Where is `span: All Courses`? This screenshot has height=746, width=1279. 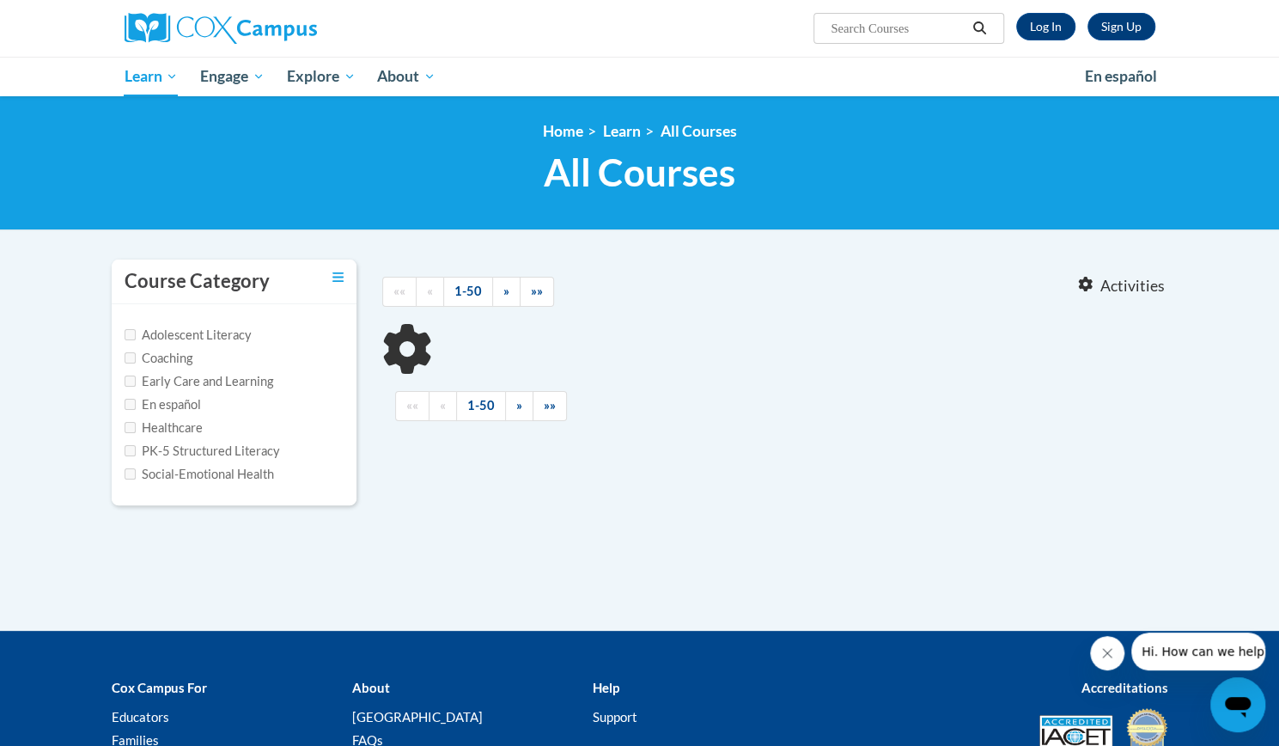
span: All Courses is located at coordinates (639, 172).